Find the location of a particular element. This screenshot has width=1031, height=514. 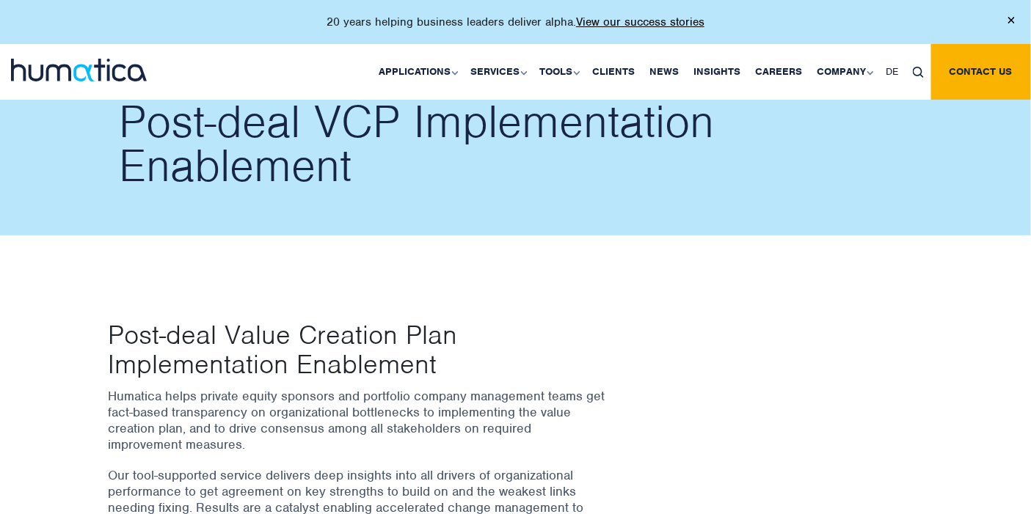

p: Humatica helps private equity sponsors and portfolio company management teams get fact-based tran... is located at coordinates (358, 420).